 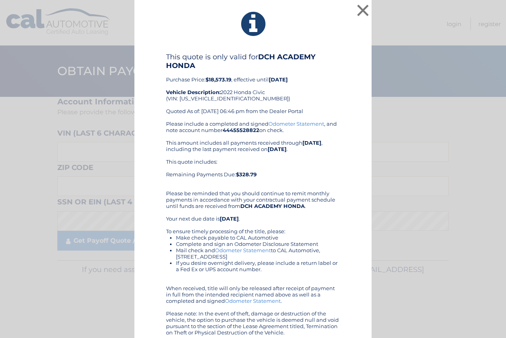 What do you see at coordinates (253, 61) in the screenshot?
I see `h4: This quote is only valid for` at bounding box center [253, 61].